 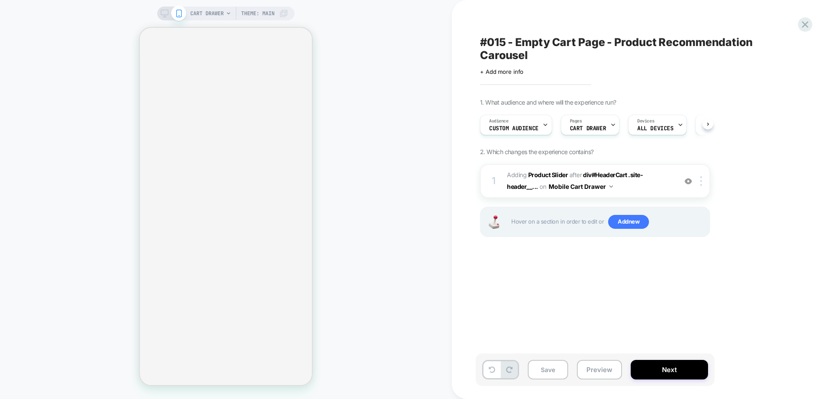 What do you see at coordinates (655, 129) in the screenshot?
I see `span: ALL DEVICES` at bounding box center [655, 129].